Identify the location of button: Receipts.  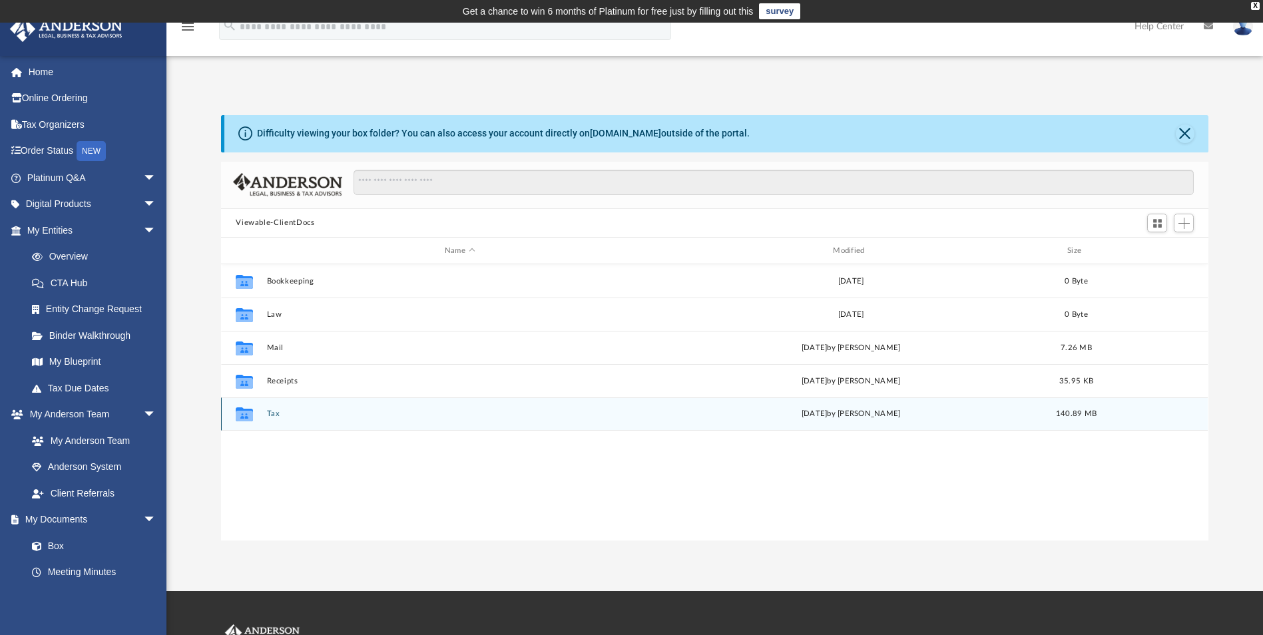
(460, 381).